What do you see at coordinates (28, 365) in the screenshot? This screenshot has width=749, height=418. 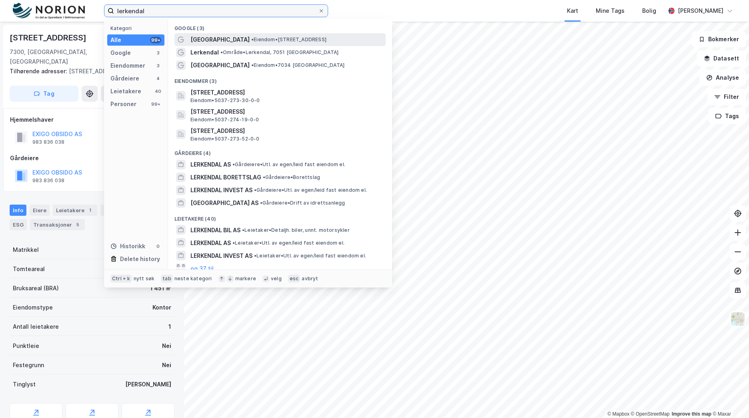 I see `div: Festegrunn` at bounding box center [28, 365].